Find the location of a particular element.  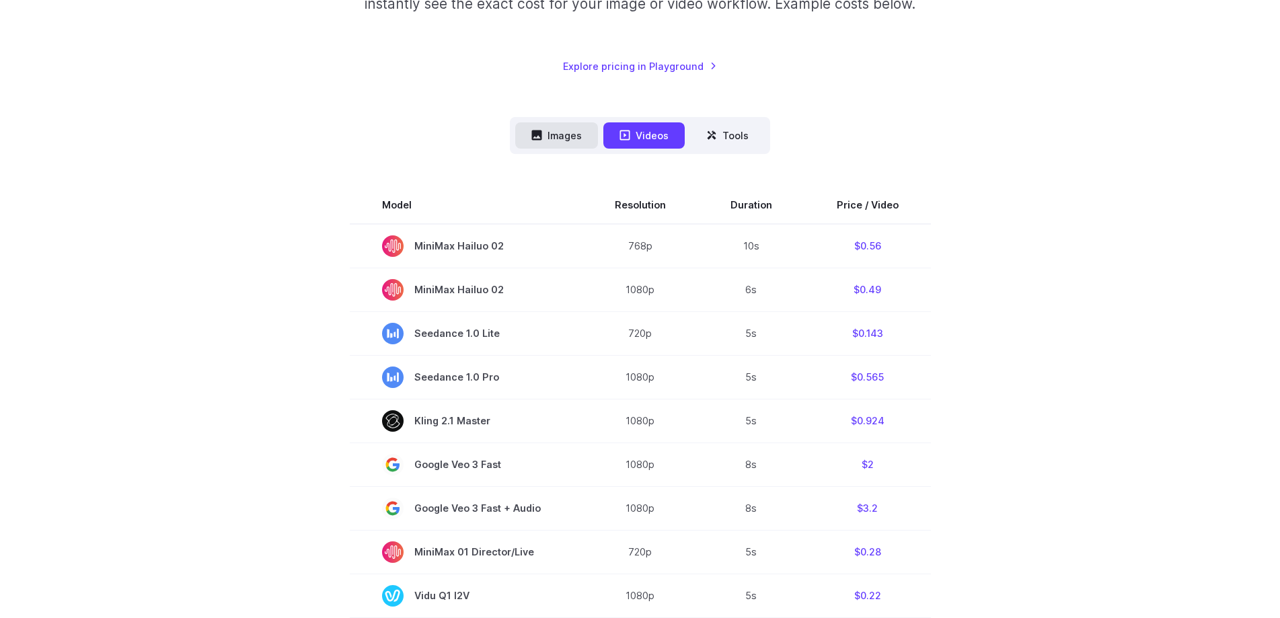

span: Google Veo 3 Fast + Audio is located at coordinates (466, 509).